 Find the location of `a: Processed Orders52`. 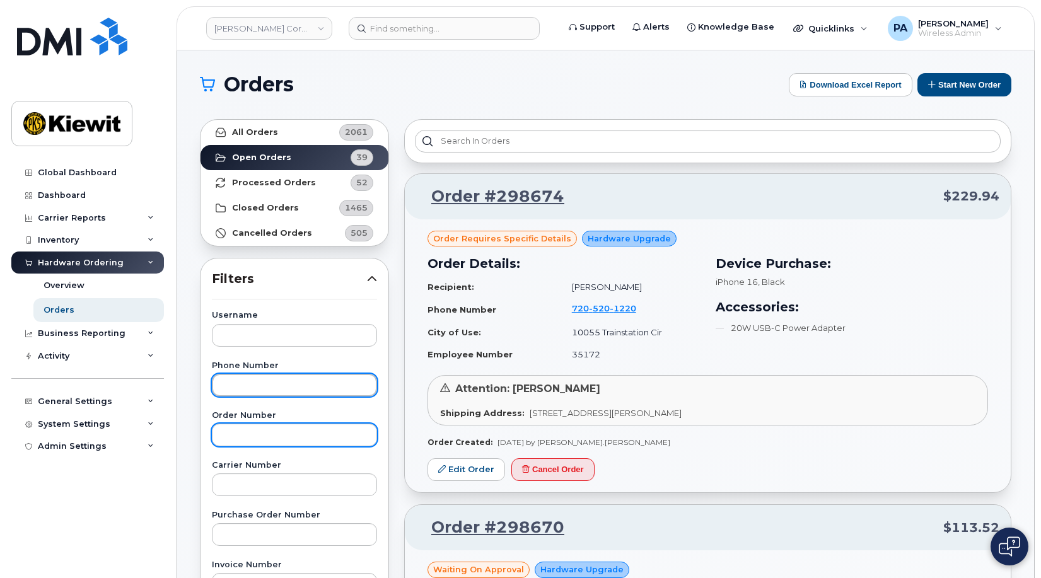

a: Processed Orders52 is located at coordinates (295, 183).